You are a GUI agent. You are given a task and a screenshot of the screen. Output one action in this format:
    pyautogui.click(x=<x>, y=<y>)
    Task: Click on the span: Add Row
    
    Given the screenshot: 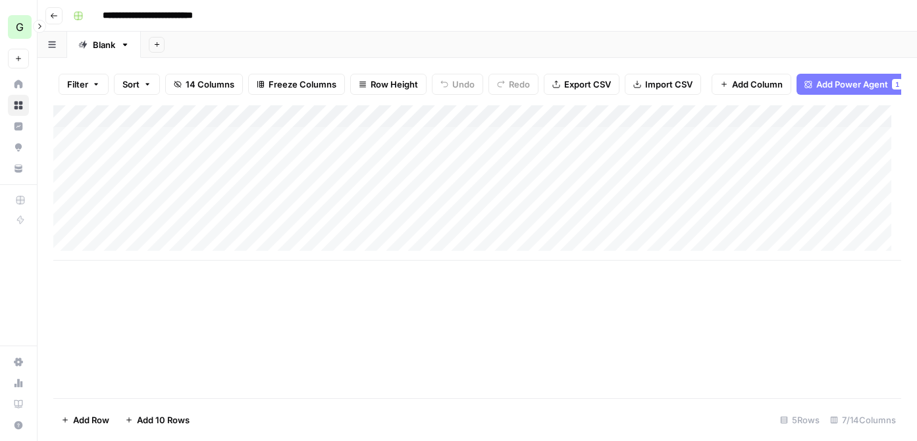 What is the action you would take?
    pyautogui.click(x=91, y=420)
    